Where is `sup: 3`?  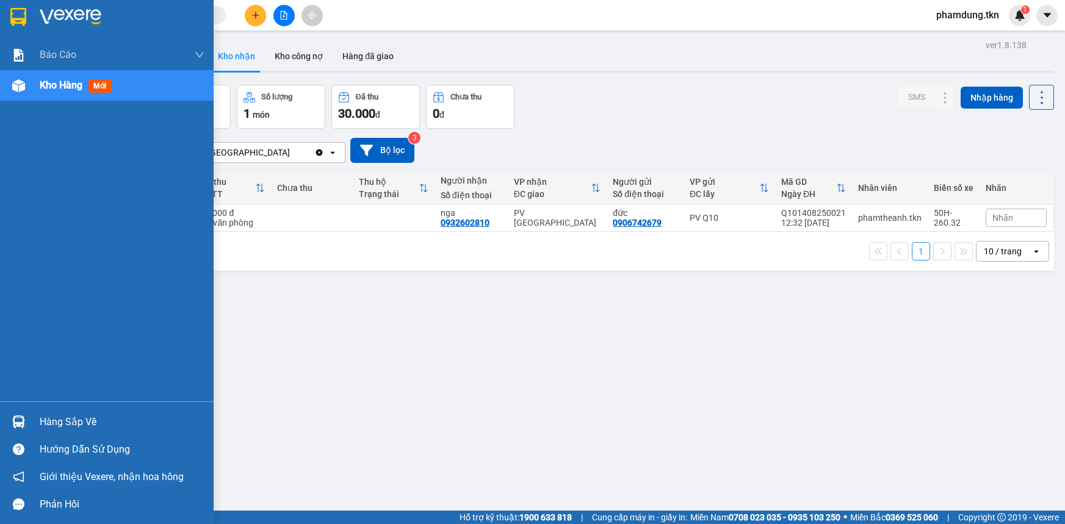
sup: 3 is located at coordinates (415, 138).